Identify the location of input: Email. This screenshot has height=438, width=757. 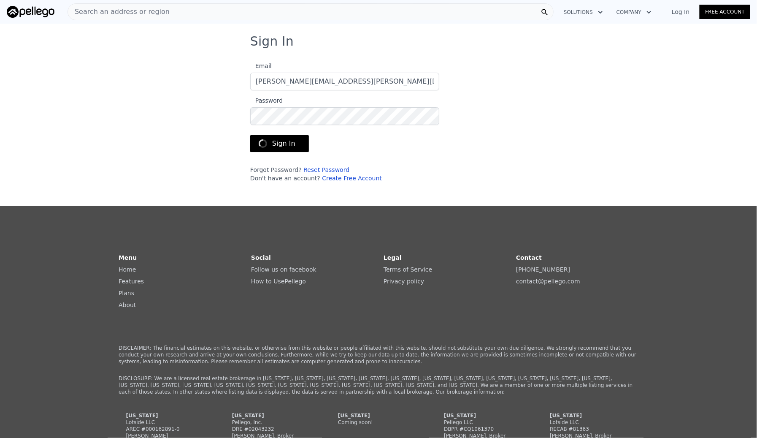
(345, 81).